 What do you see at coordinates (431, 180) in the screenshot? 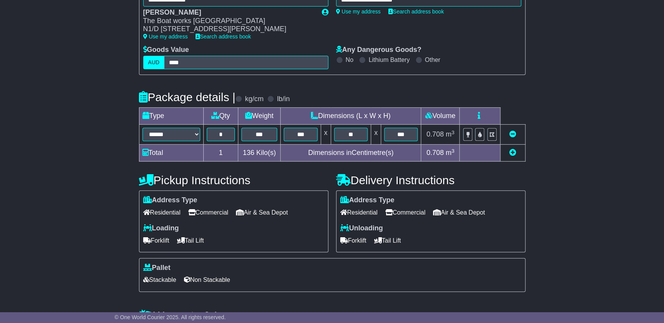
I see `h4: Delivery Instructions` at bounding box center [431, 180].